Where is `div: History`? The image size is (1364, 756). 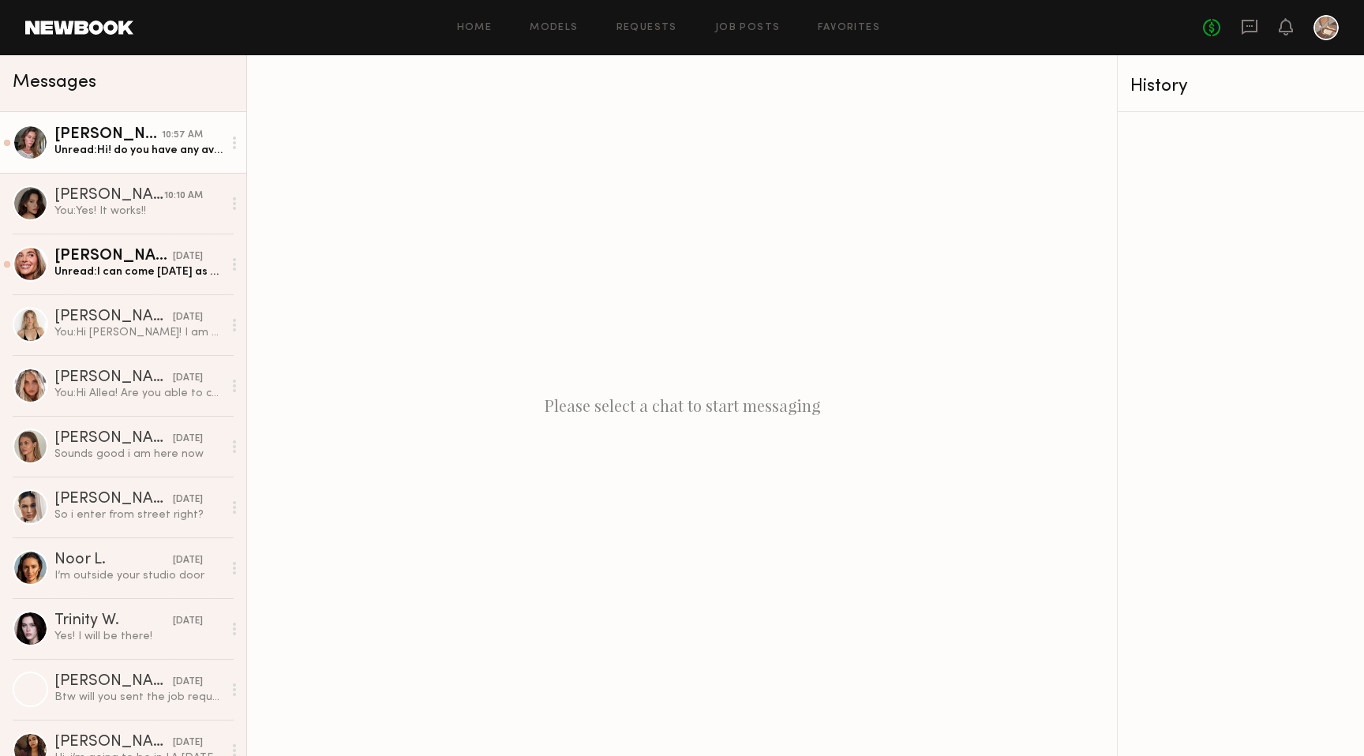
div: History is located at coordinates (1241, 86).